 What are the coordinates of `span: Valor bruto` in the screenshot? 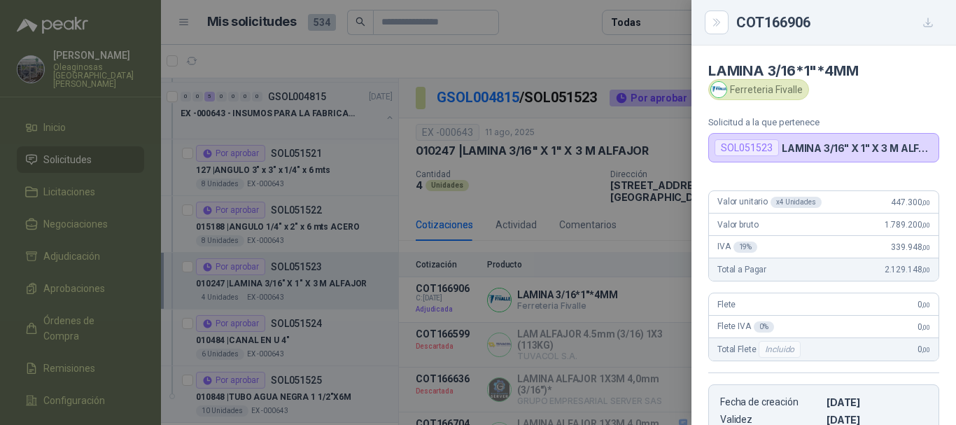 It's located at (737, 225).